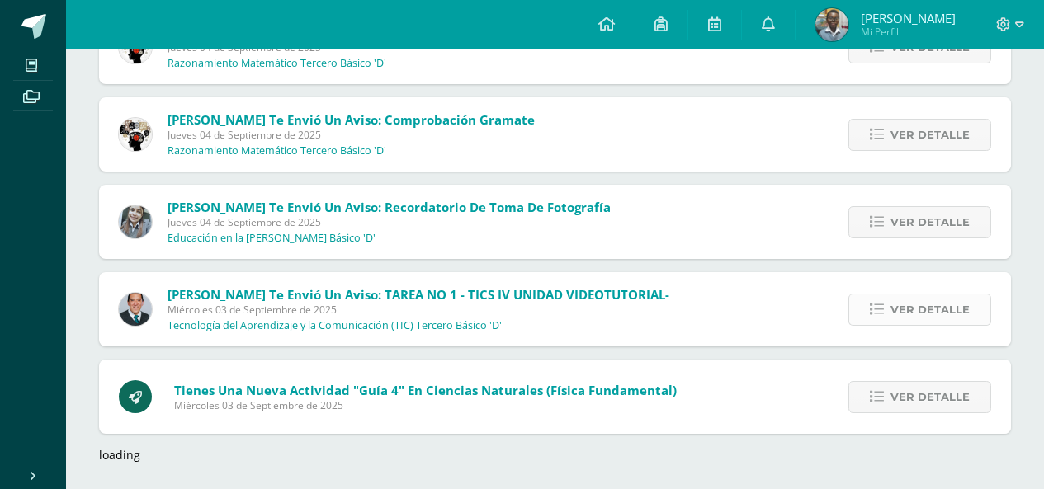  I want to click on img: 2306758994b507d40baaa54be1d4aa7e.png, so click(135, 309).